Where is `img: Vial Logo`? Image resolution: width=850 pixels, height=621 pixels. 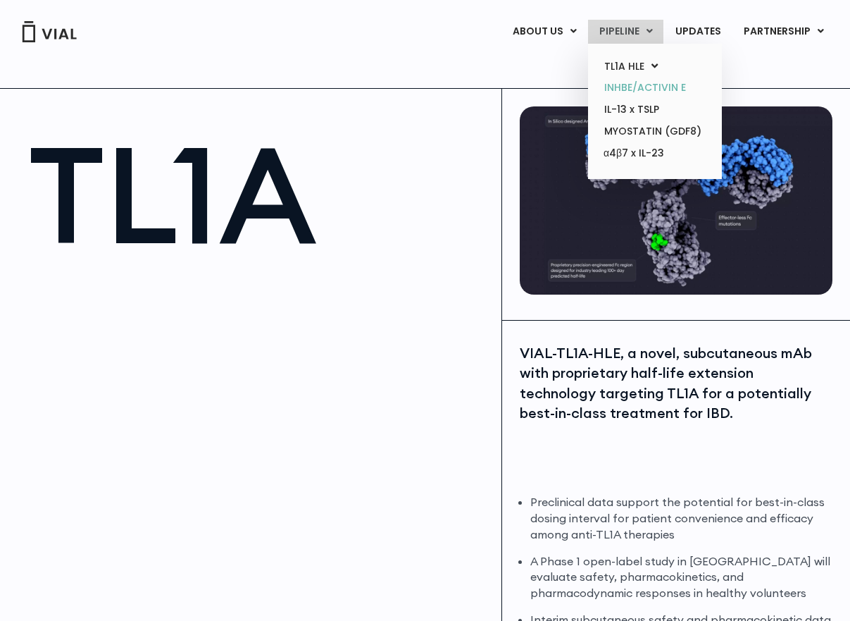 img: Vial Logo is located at coordinates (49, 32).